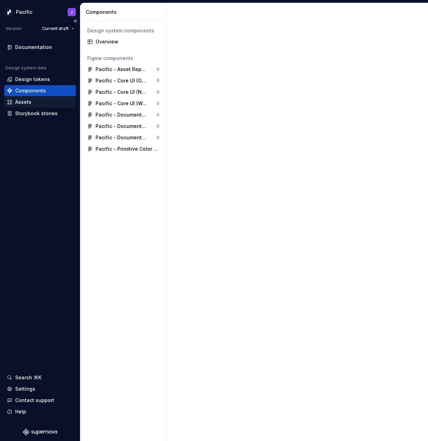 The height and width of the screenshot is (441, 428). Describe the element at coordinates (40, 432) in the screenshot. I see `svg: Supernova Logo` at that location.